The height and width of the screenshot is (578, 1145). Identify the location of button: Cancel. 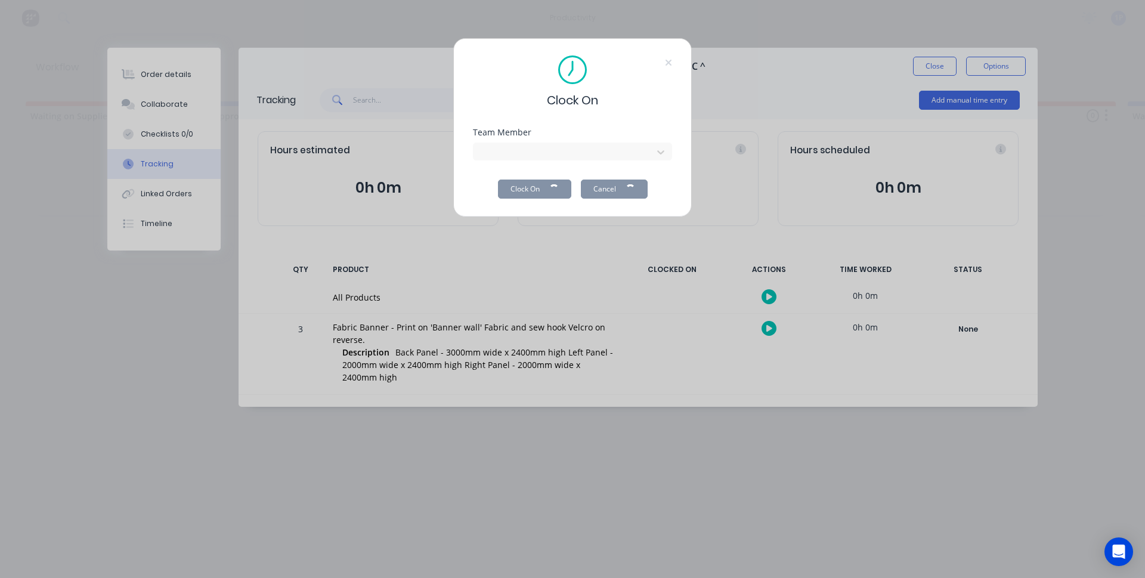
(614, 189).